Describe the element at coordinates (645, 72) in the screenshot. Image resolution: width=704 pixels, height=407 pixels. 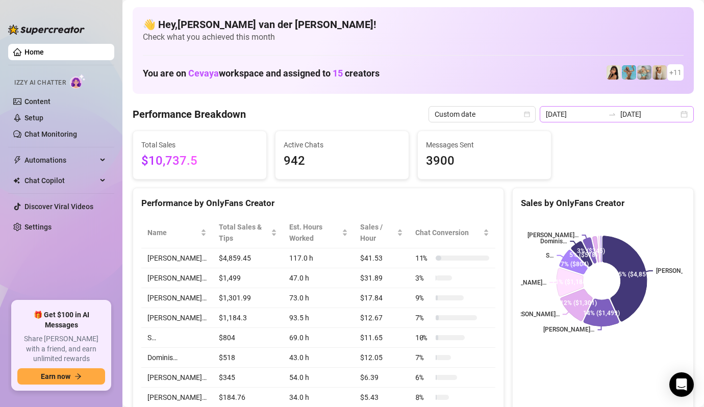
I see `img: Olivia` at that location.